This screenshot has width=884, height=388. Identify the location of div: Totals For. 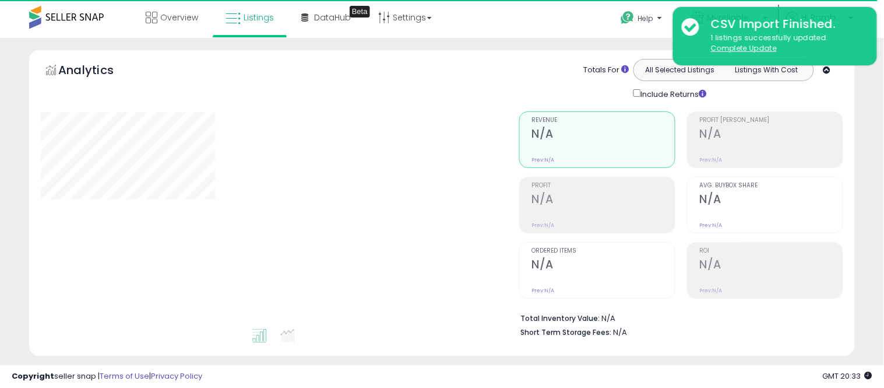
(607, 70).